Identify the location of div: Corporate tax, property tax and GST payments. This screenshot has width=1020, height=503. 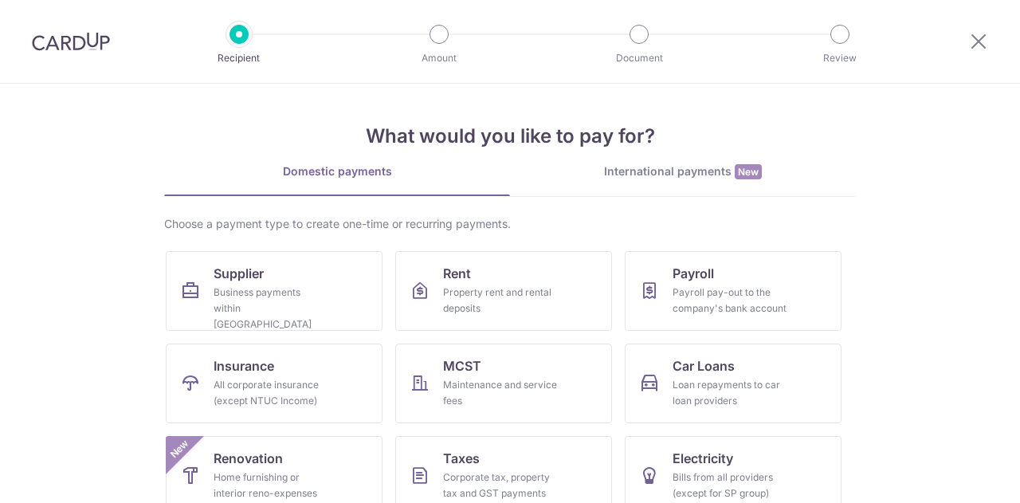
(500, 485).